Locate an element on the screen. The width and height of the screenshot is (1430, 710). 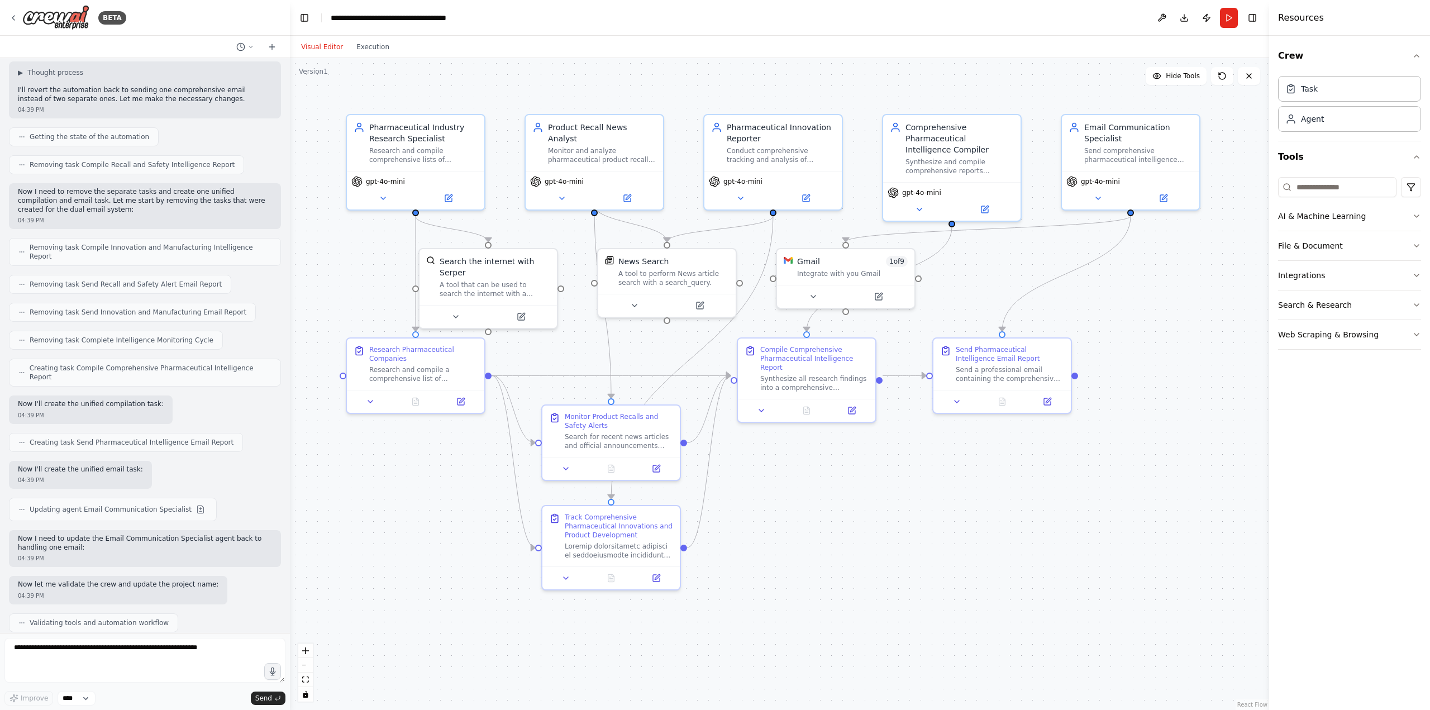
div: Synthesize and compile comprehensive reports combining company profiles, product recalls, and new... is located at coordinates (960, 166).